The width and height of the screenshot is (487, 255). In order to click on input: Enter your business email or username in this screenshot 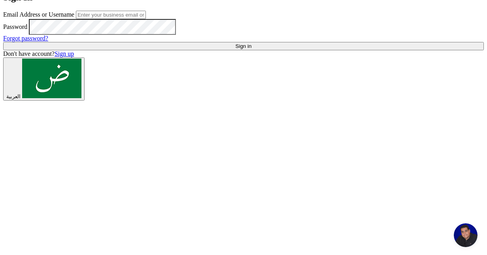, I will do `click(111, 15)`.